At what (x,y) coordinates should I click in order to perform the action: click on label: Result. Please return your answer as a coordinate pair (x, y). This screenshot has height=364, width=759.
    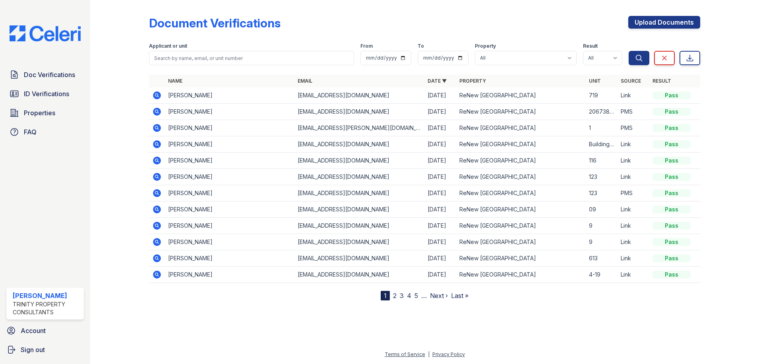
    Looking at the image, I should click on (590, 46).